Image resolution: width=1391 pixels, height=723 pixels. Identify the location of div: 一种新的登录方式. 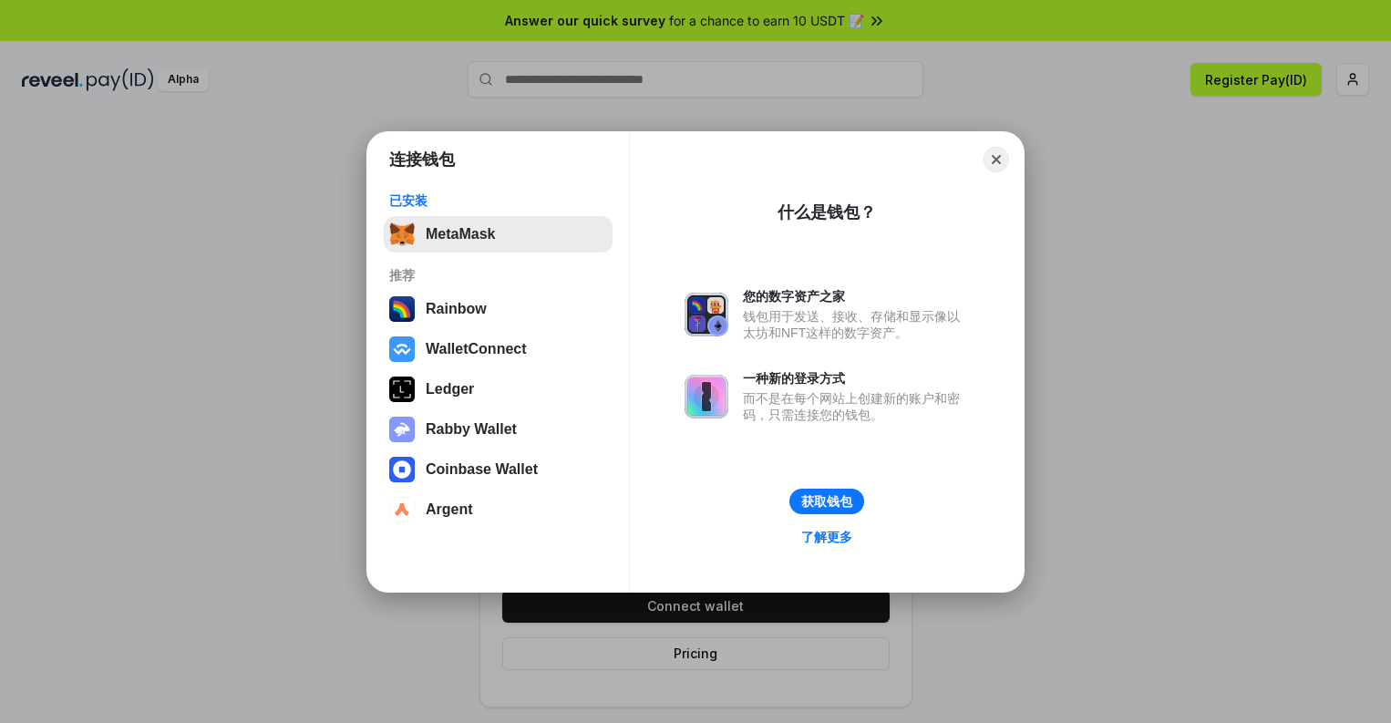
(856, 378).